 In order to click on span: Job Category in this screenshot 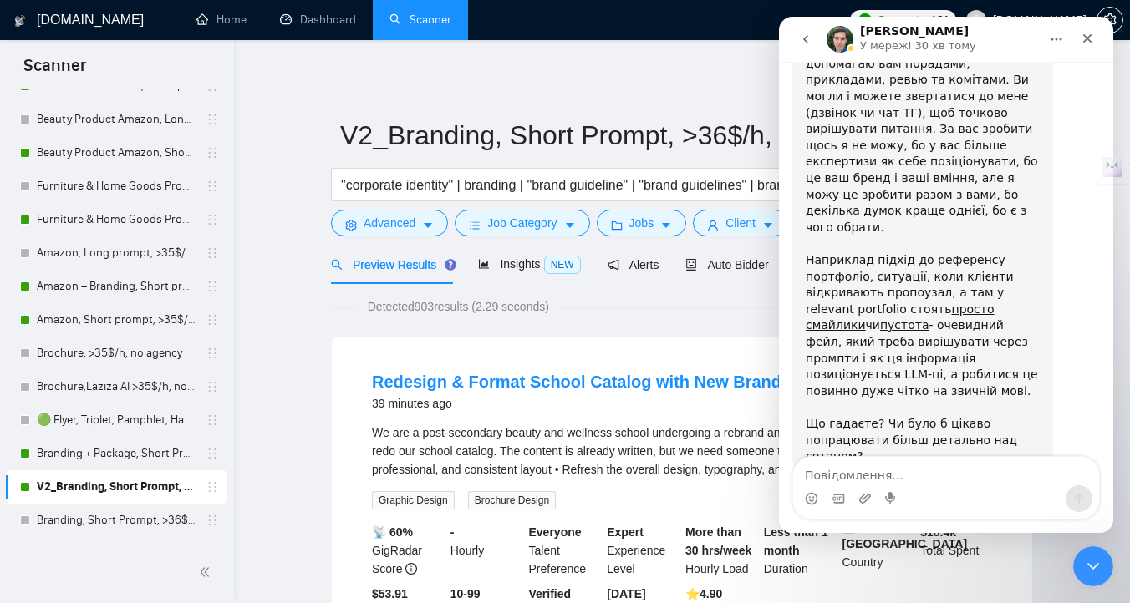, I will do `click(522, 223)`.